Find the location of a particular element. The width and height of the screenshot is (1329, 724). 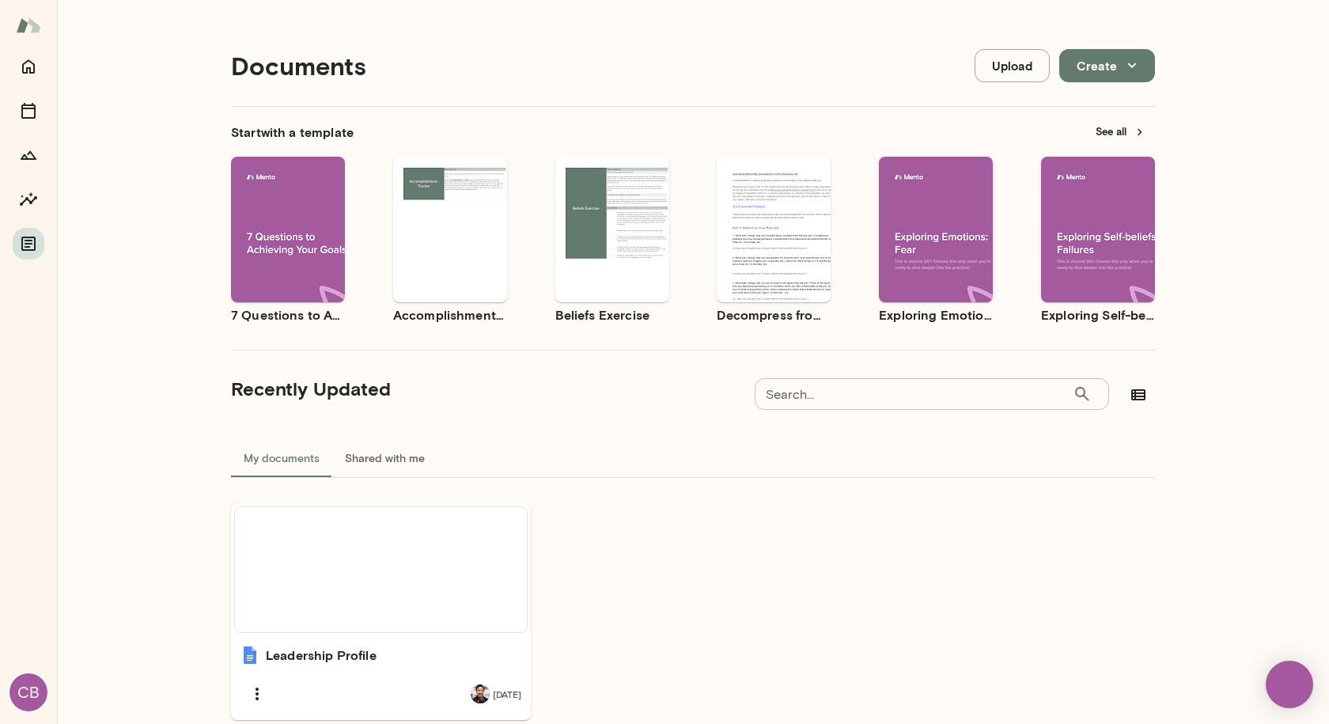

h6: Decompress from a Job is located at coordinates (774, 315).